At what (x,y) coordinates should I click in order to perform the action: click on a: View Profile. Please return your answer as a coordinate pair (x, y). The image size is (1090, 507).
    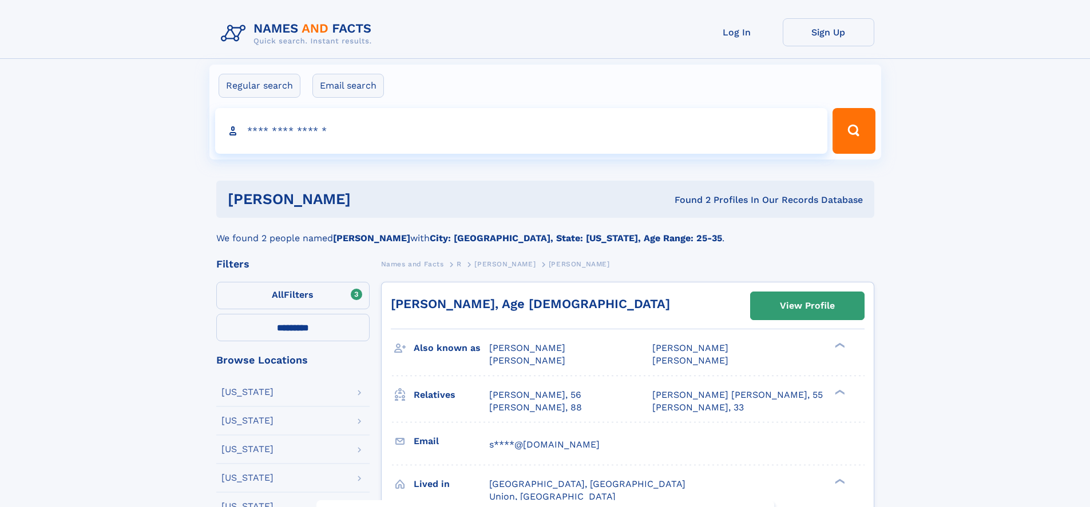
    Looking at the image, I should click on (807, 306).